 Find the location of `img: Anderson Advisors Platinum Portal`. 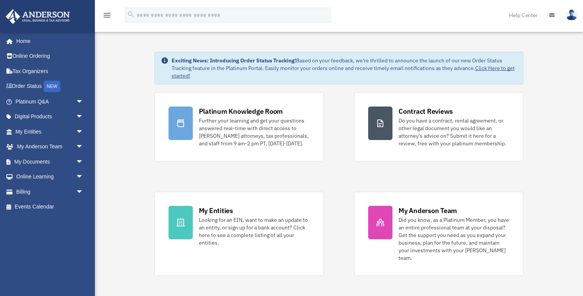

img: Anderson Advisors Platinum Portal is located at coordinates (38, 16).